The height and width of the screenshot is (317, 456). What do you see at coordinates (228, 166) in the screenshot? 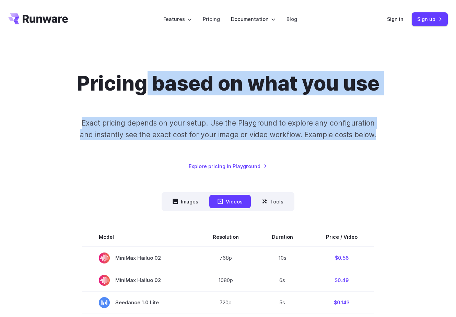
I see `a: Explore pricing in Playground` at bounding box center [228, 166].